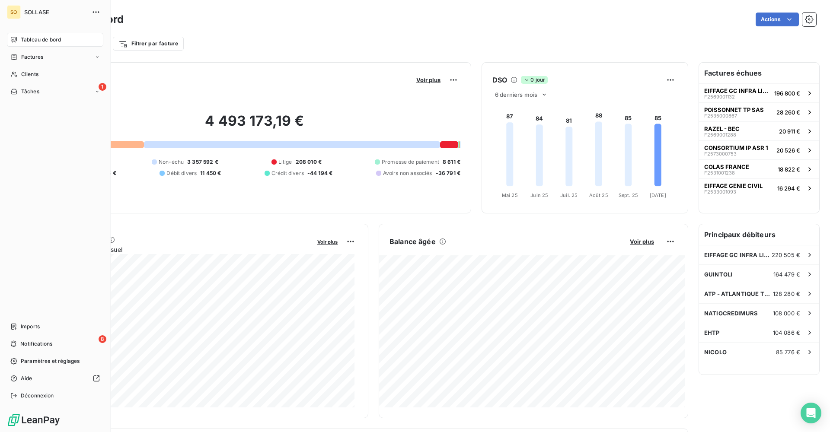 This screenshot has width=830, height=432. I want to click on span: Imports, so click(30, 327).